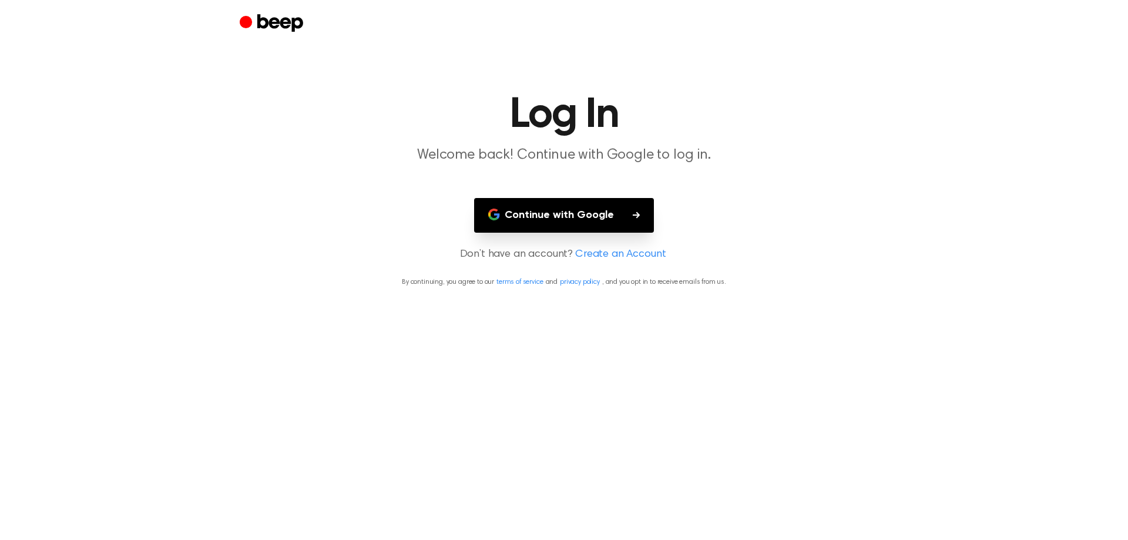 The width and height of the screenshot is (1128, 540). Describe the element at coordinates (273, 23) in the screenshot. I see `a: Beep` at that location.